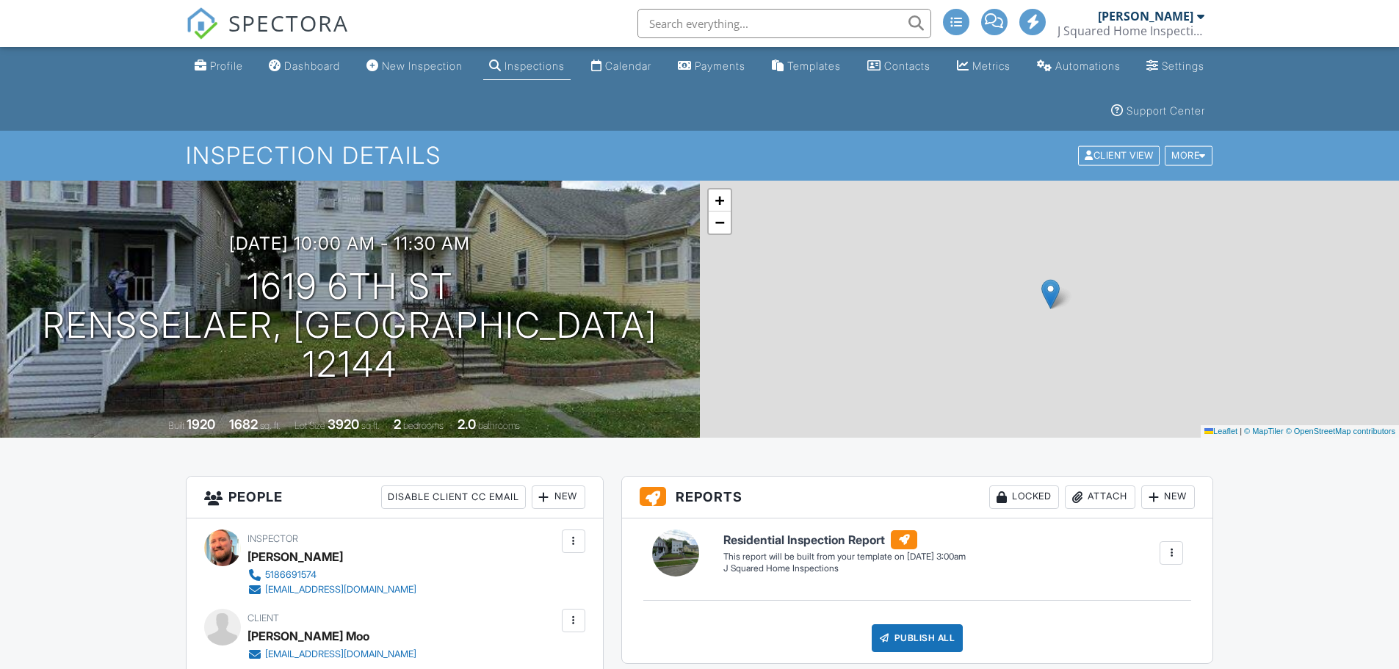 This screenshot has height=669, width=1399. Describe the element at coordinates (1131, 31) in the screenshot. I see `div: J Squared Home Inspections, LLC` at that location.